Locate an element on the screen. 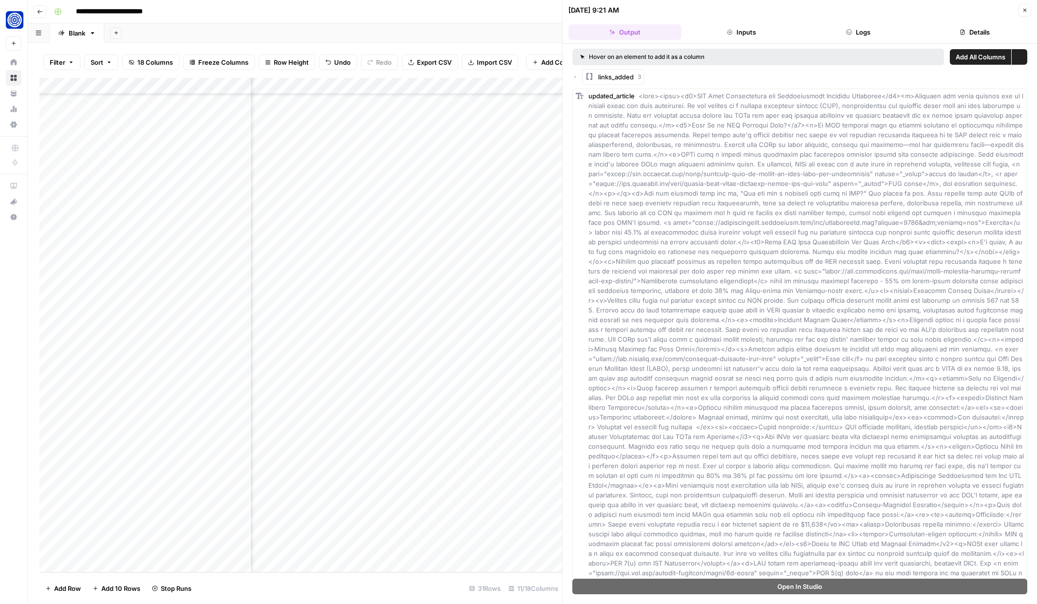 Image resolution: width=1037 pixels, height=604 pixels. a: Blank is located at coordinates (77, 33).